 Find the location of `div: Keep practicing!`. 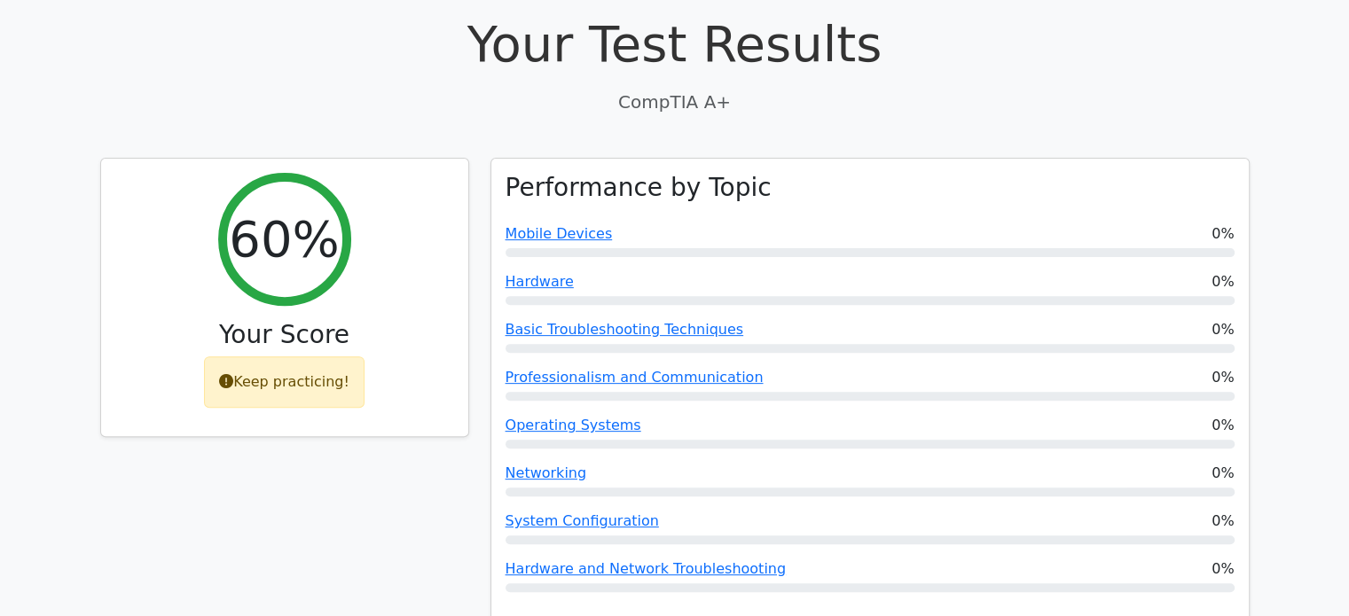

div: Keep practicing! is located at coordinates (284, 382).